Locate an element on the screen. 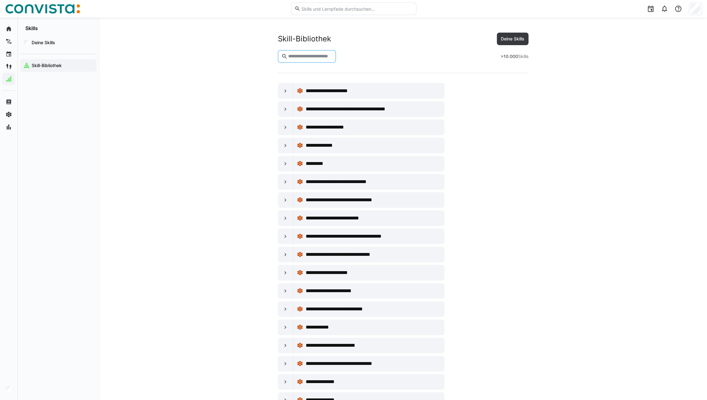 Image resolution: width=707 pixels, height=400 pixels. div: Skills is located at coordinates (514, 56).